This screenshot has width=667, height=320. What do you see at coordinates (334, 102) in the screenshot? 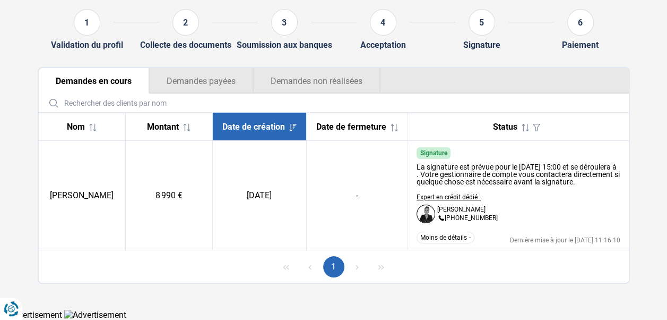
I see `input: Rechercher des clients par nom` at bounding box center [334, 102].